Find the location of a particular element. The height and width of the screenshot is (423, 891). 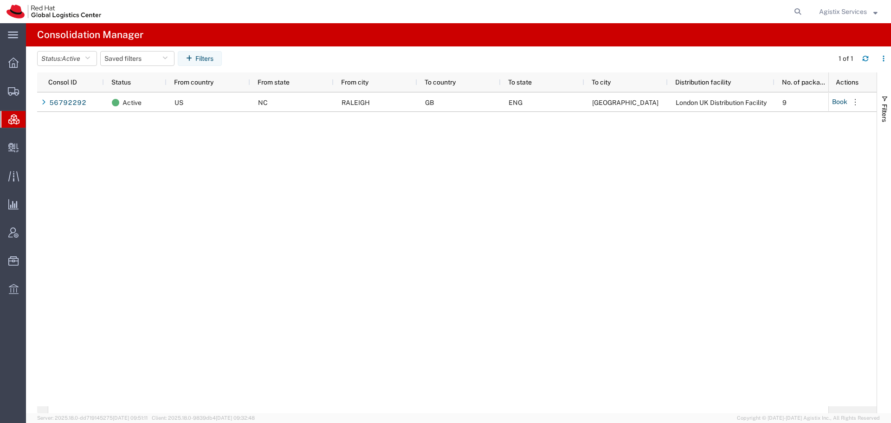

span: Distribution facility is located at coordinates (703, 82).